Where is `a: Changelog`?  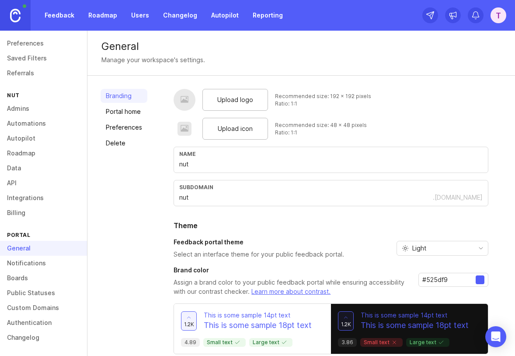 a: Changelog is located at coordinates (180, 15).